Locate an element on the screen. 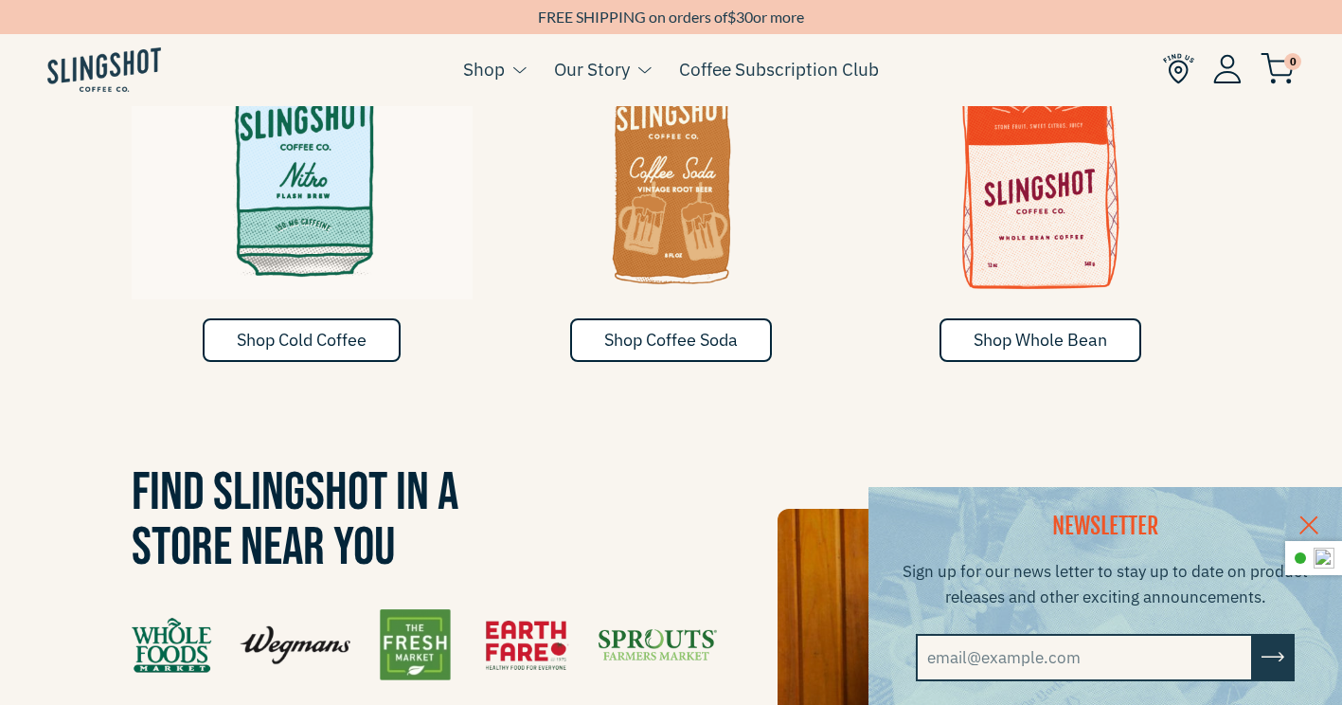 This screenshot has width=1342, height=705. a: Shop is located at coordinates (484, 69).